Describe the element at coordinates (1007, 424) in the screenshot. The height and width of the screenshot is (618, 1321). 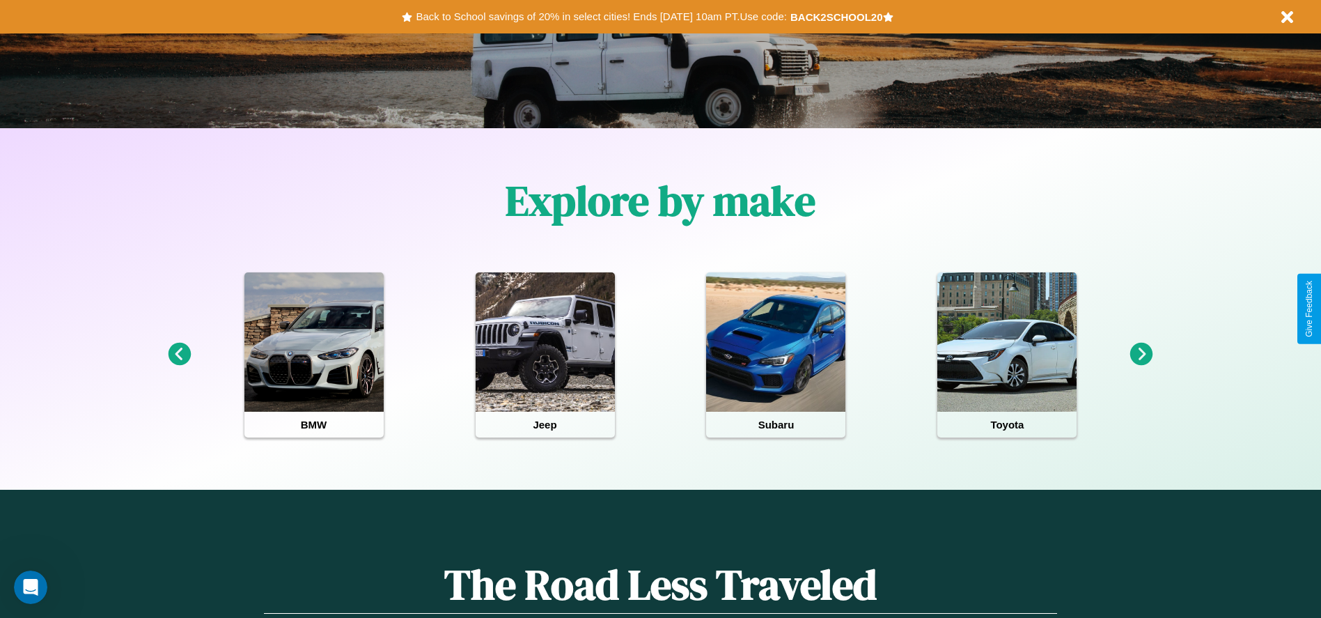
I see `h4: Toyota` at that location.